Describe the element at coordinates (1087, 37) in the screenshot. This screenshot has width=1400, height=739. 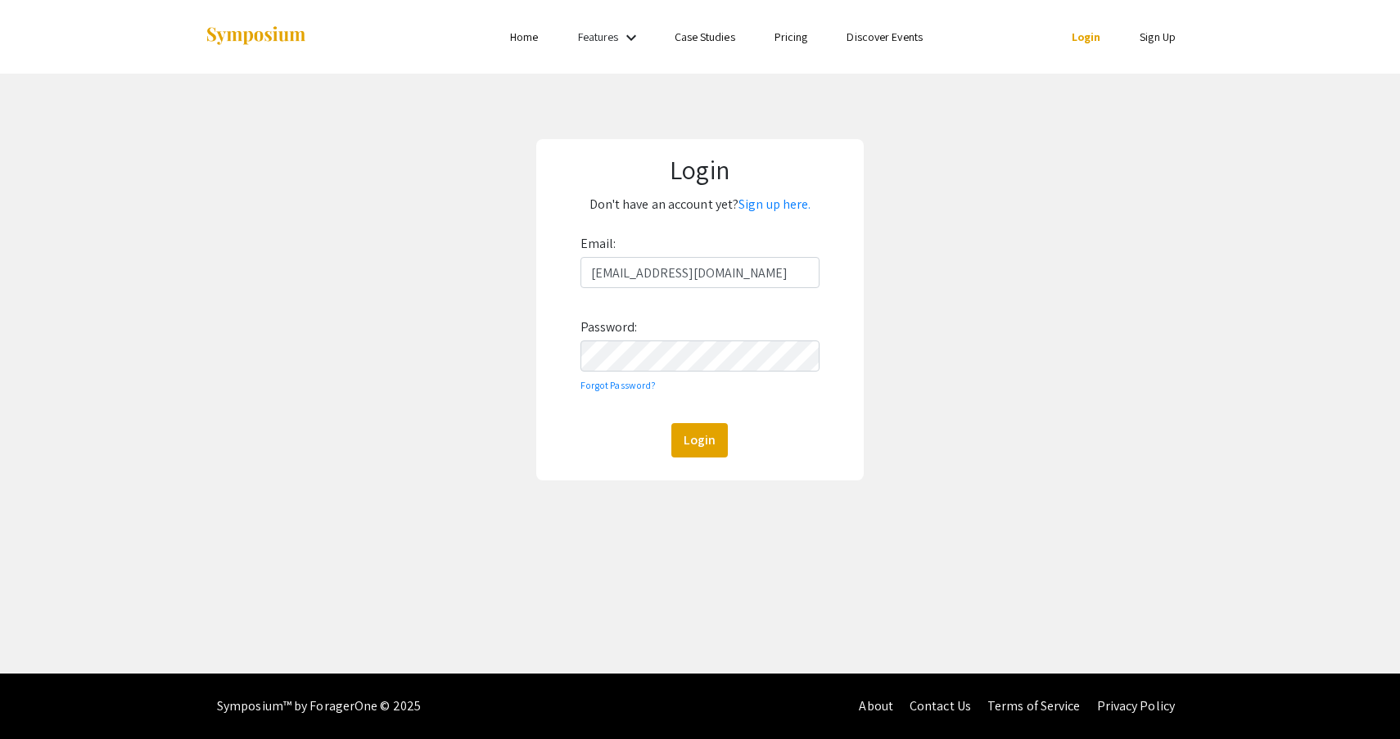
I see `a: Login` at that location.